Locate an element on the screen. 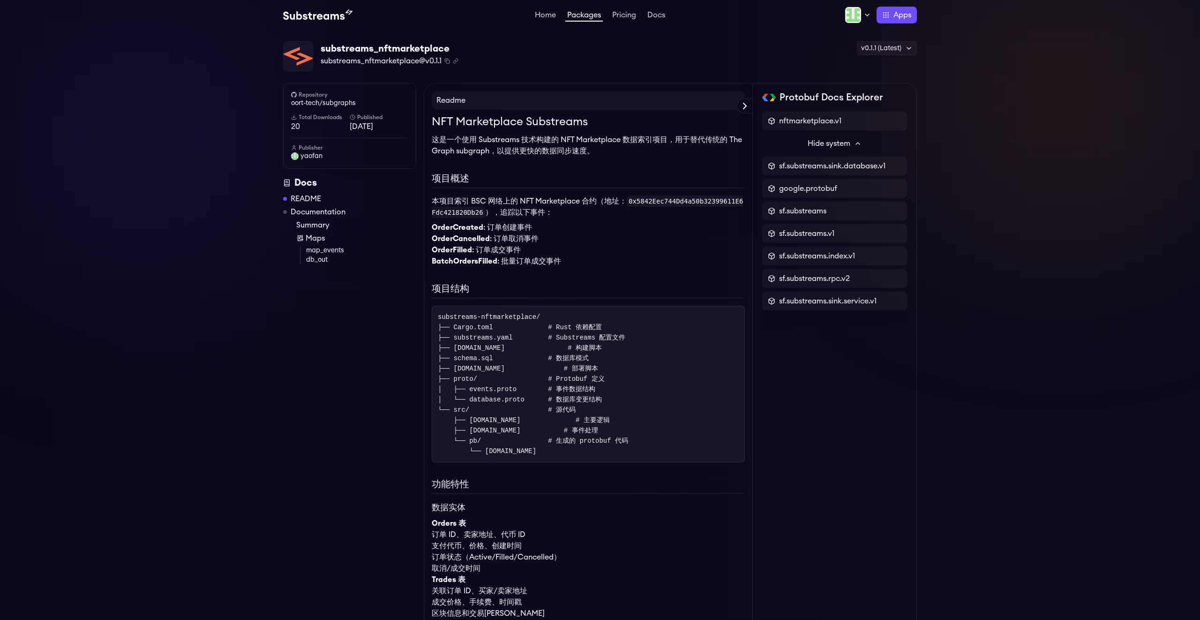  a: README is located at coordinates (306, 199).